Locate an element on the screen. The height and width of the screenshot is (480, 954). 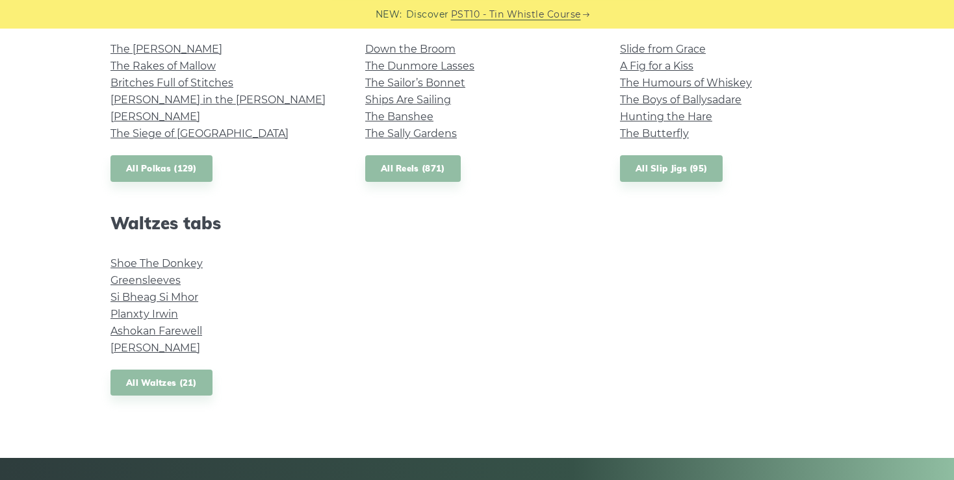
a: The Rakes of Mallow is located at coordinates (163, 66).